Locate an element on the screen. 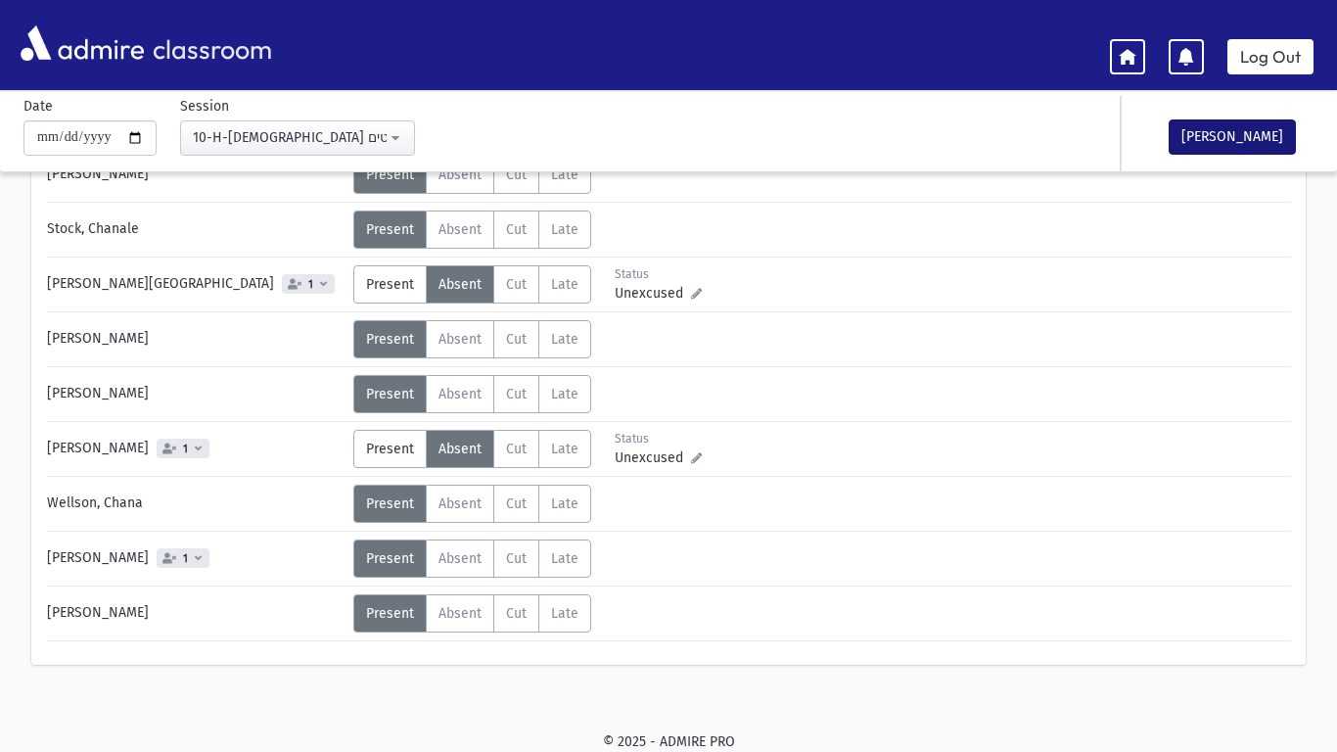 The width and height of the screenshot is (1337, 752). div: Stock, Chanale is located at coordinates (195, 229).